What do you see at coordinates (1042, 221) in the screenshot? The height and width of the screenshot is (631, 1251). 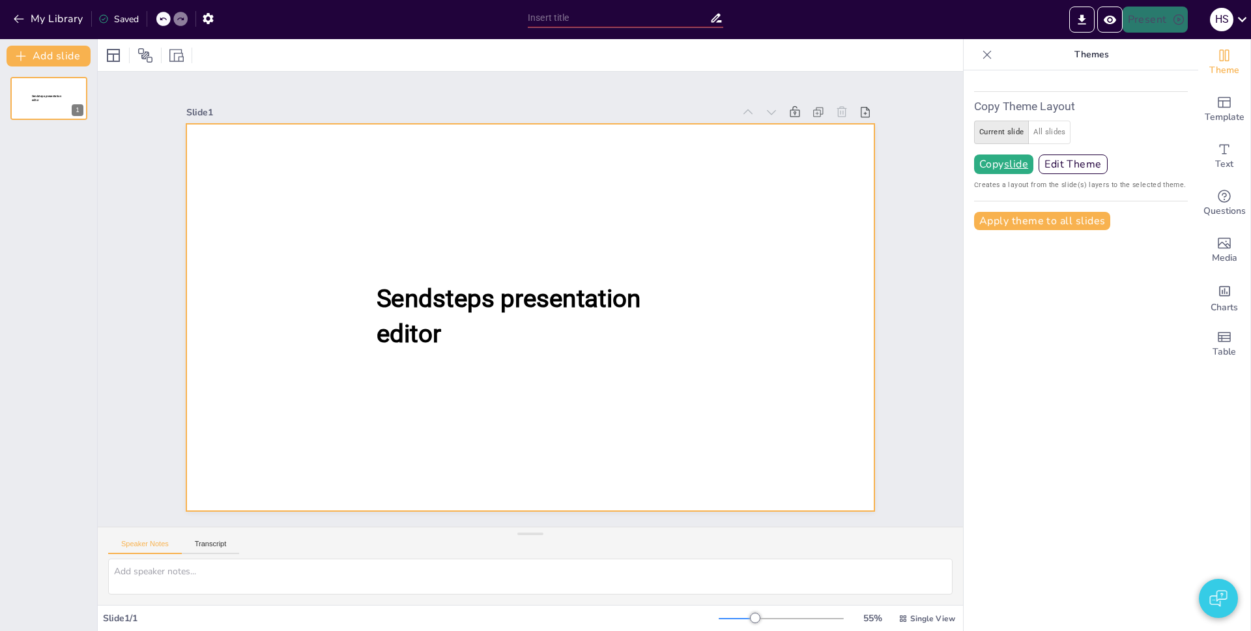 I see `button: Apply theme to all slides` at bounding box center [1042, 221].